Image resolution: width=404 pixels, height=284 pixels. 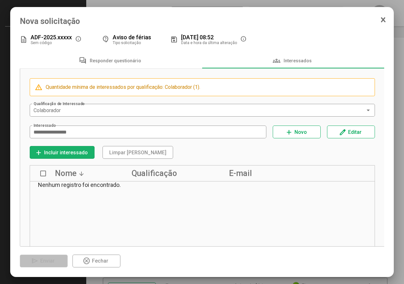 What do you see at coordinates (83, 61) in the screenshot?
I see `mat-icon: forum` at bounding box center [83, 61].